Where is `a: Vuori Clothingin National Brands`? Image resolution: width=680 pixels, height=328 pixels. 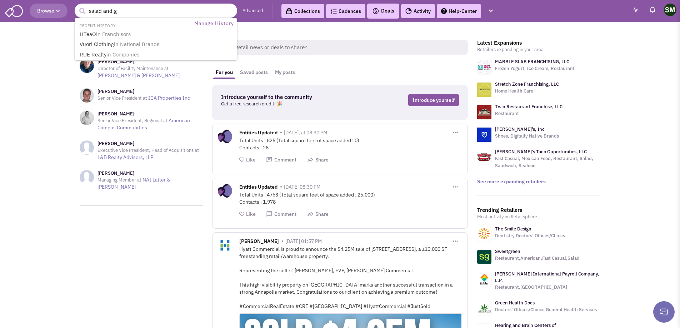 a: Vuori Clothingin National Brands is located at coordinates (156, 44).